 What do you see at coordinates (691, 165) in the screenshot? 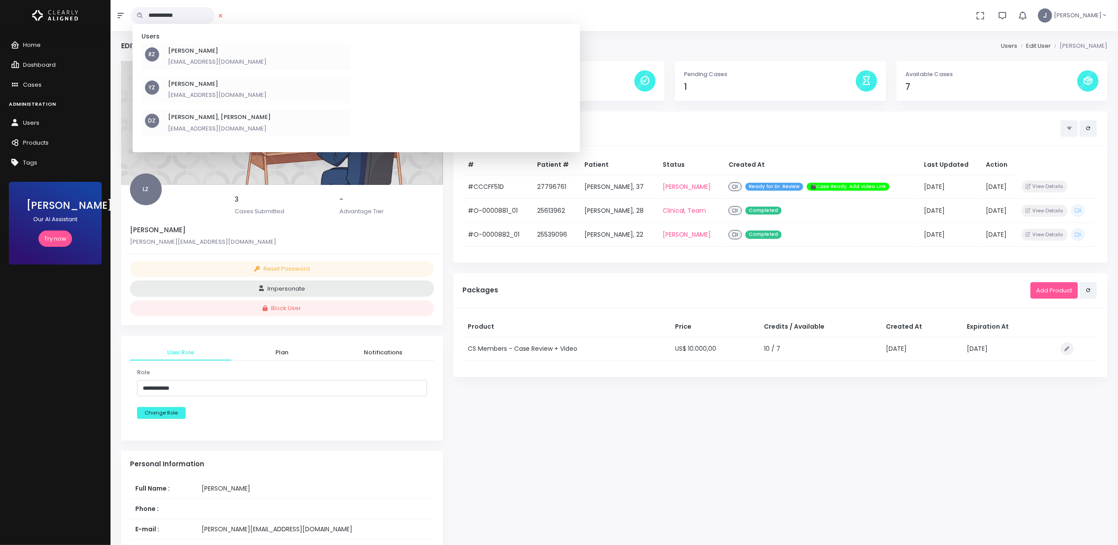
I see `th: Status` at bounding box center [691, 165].